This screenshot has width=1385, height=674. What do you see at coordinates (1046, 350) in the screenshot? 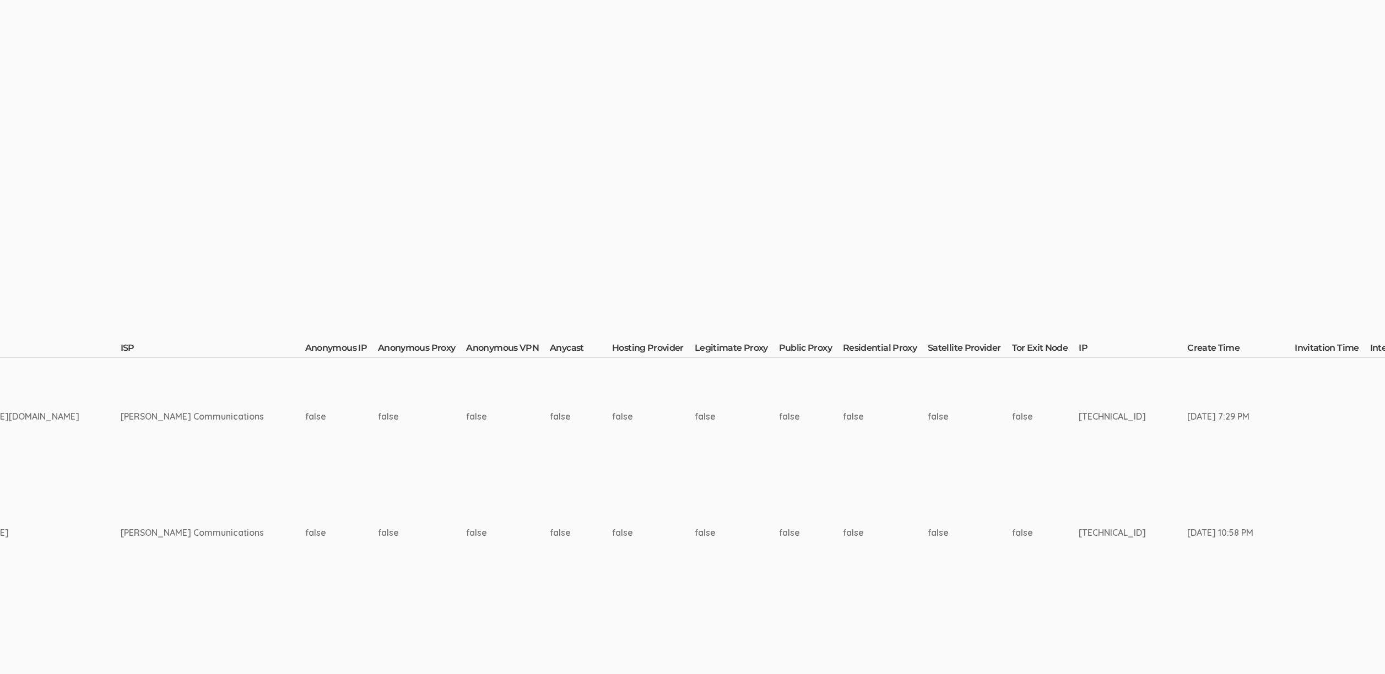
I see `th: Tor Exit Node` at bounding box center [1046, 350].